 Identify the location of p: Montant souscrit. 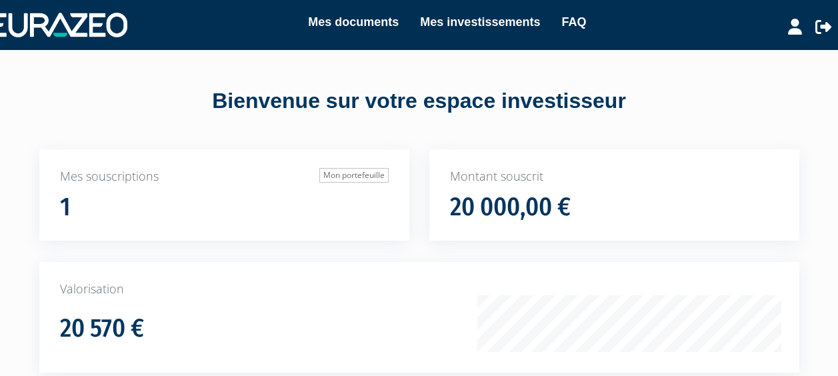
(614, 177).